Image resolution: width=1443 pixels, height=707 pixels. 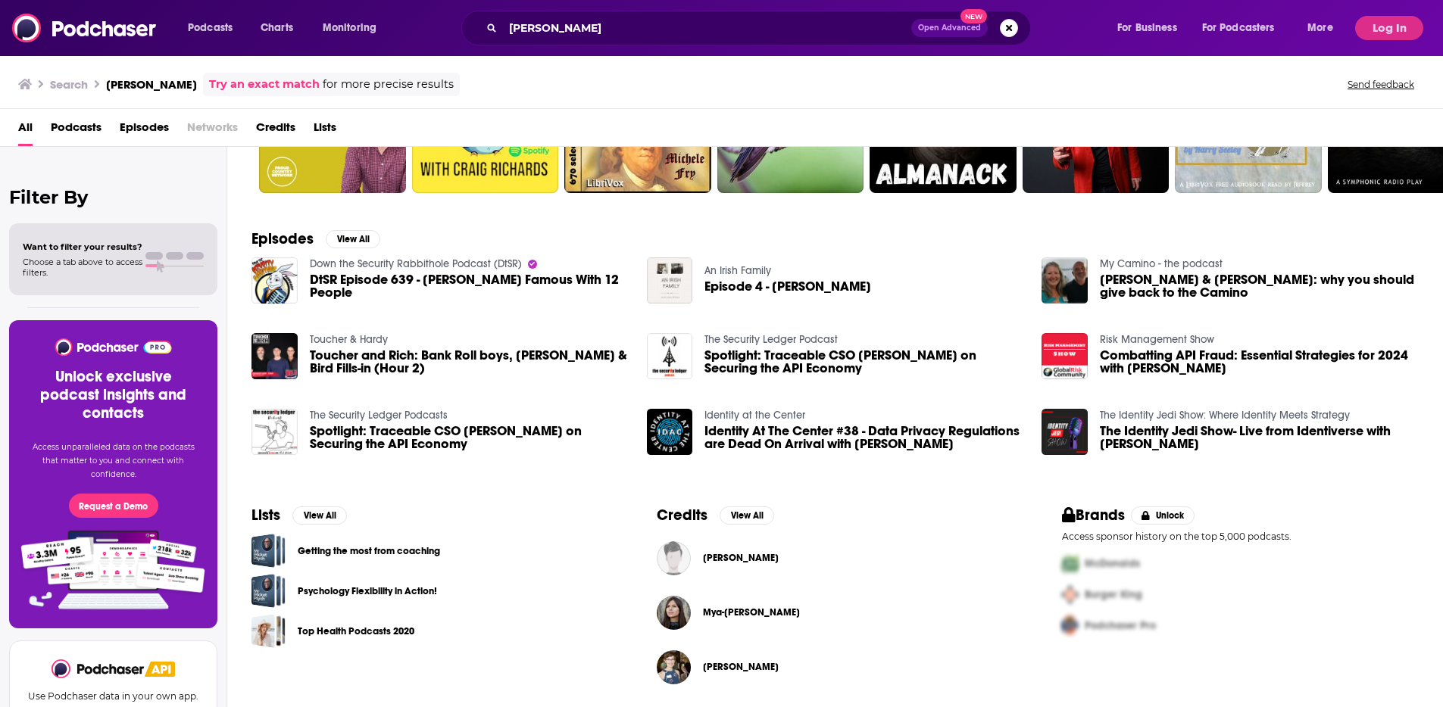 What do you see at coordinates (114, 506) in the screenshot?
I see `button: Request a Demo` at bounding box center [114, 506].